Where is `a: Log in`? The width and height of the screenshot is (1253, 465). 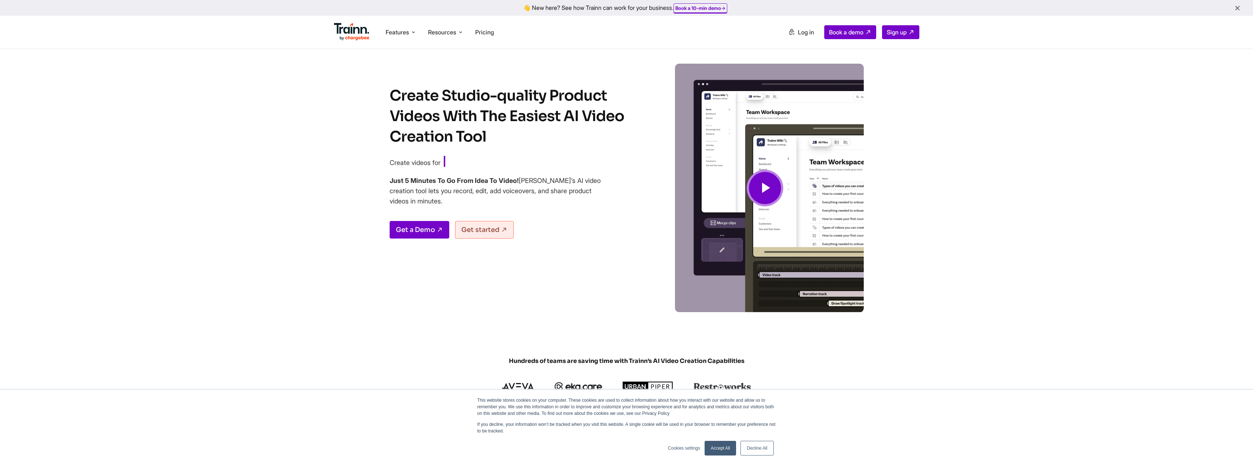 a: Log in is located at coordinates (801, 32).